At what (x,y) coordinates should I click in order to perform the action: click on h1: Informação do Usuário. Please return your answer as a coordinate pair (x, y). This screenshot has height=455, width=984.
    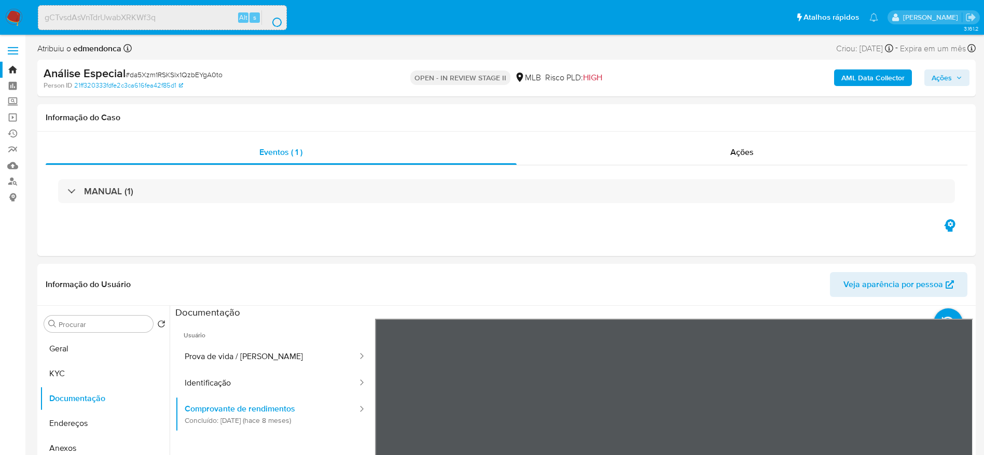
    Looking at the image, I should click on (88, 285).